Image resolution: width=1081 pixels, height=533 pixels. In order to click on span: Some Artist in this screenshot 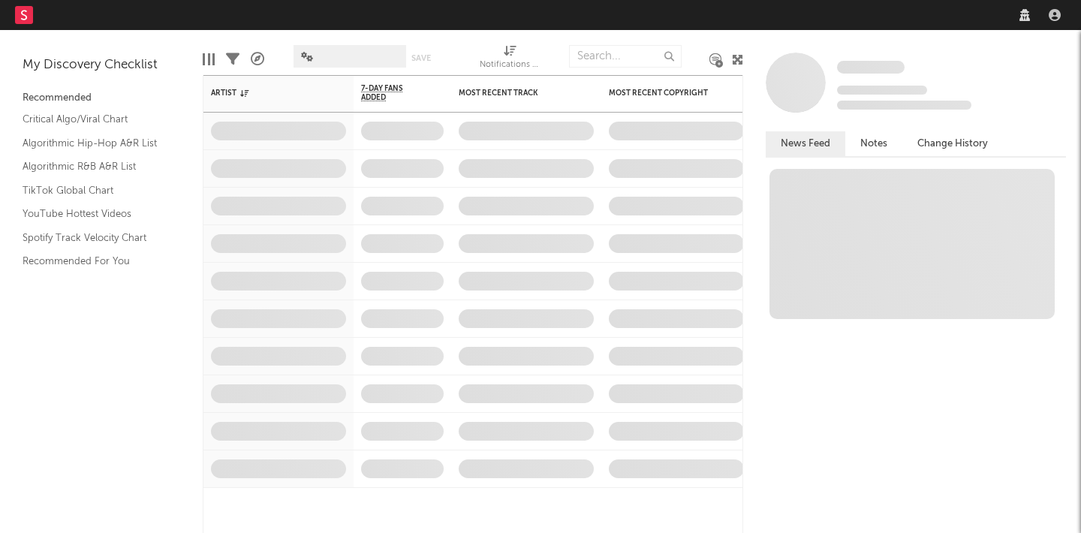, I will do `click(871, 67)`.